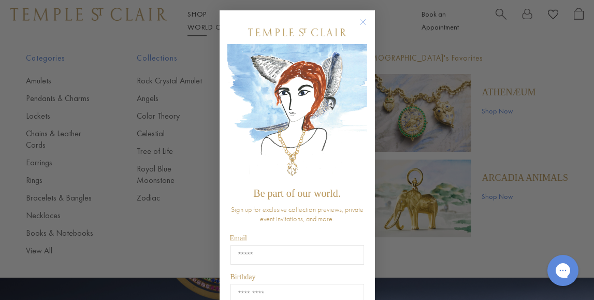  Describe the element at coordinates (238, 238) in the screenshot. I see `span: Email` at that location.